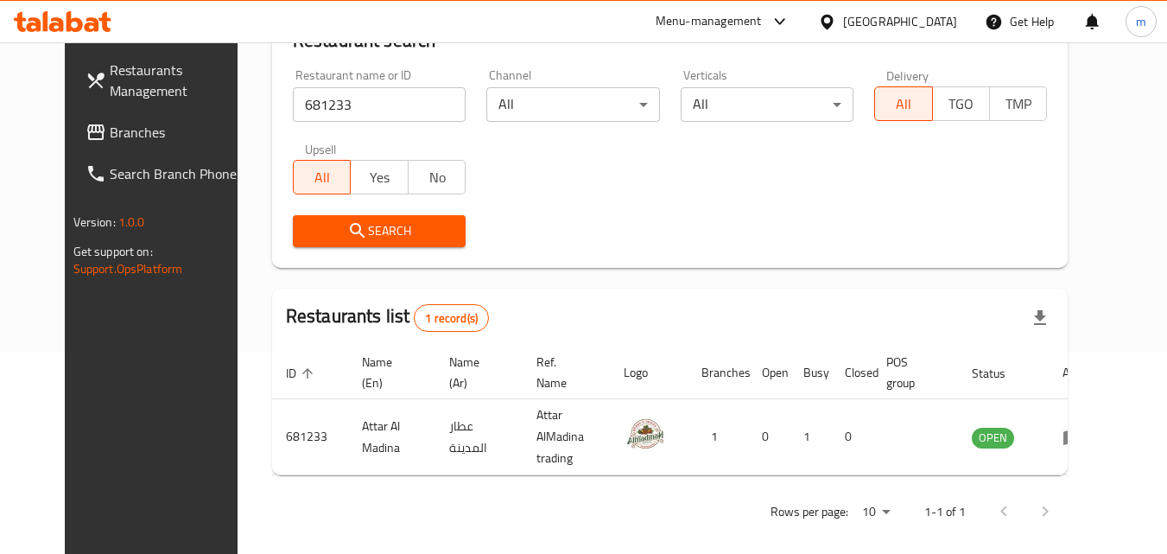 The height and width of the screenshot is (554, 1167). What do you see at coordinates (562, 372) in the screenshot?
I see `span: Ref. Name` at bounding box center [562, 372].